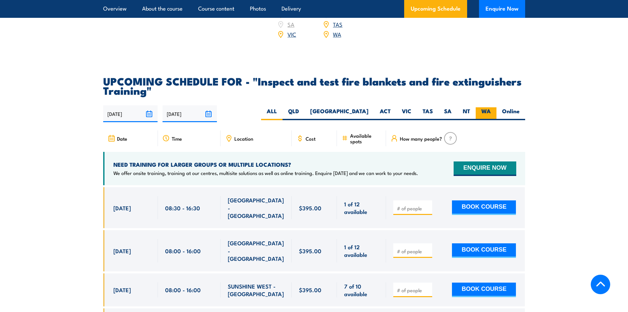  Describe the element at coordinates (266, 173) in the screenshot. I see `p: We offer onsite training, training at our centres, multisite solutions as well as online training...` at that location.